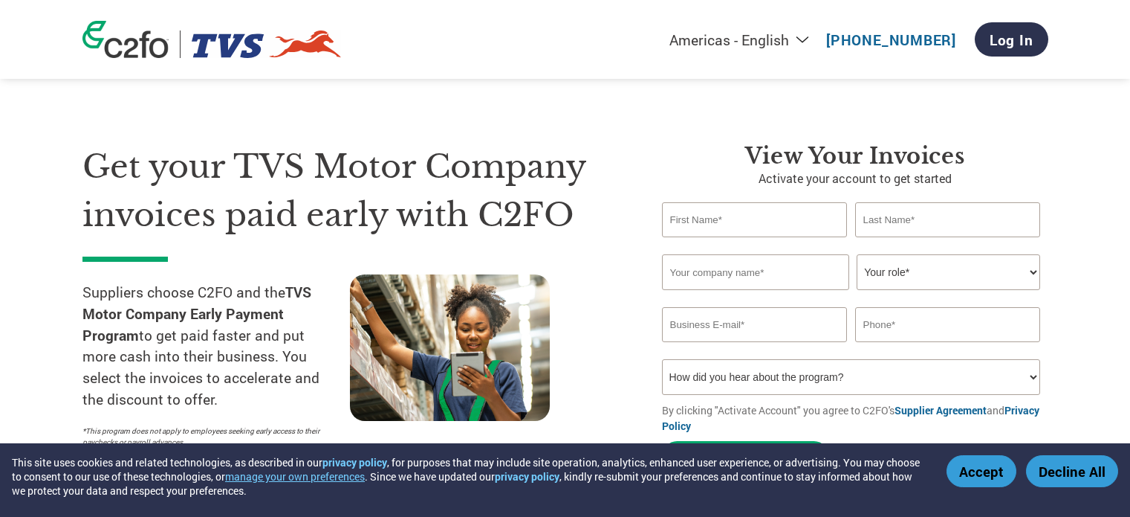 This screenshot has height=517, width=1130. I want to click on p: Suppliers choose C2FO and the to get paid faster and put more cash into their business. You selec..., so click(216, 346).